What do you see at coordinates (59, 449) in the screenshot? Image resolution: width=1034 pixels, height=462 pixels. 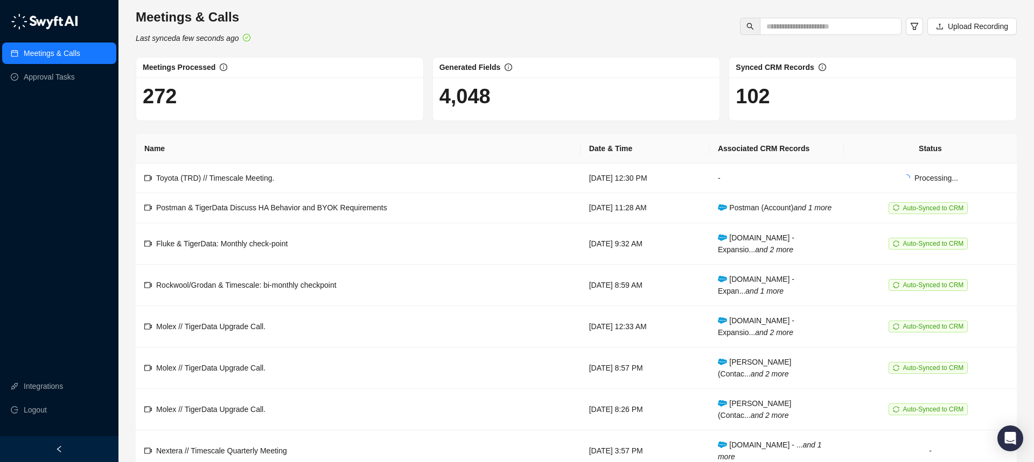 I see `span: left` at bounding box center [59, 449].